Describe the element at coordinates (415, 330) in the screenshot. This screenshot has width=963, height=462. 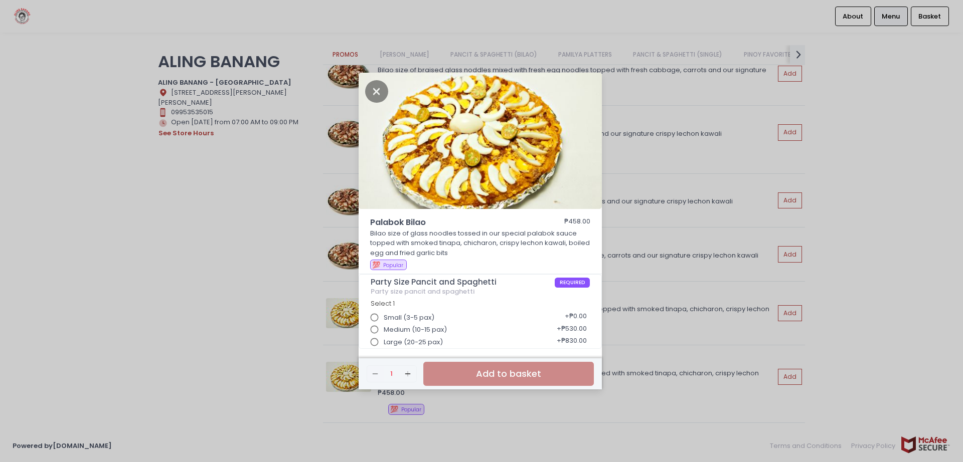
I see `span: Medium (10-15 pax)` at that location.